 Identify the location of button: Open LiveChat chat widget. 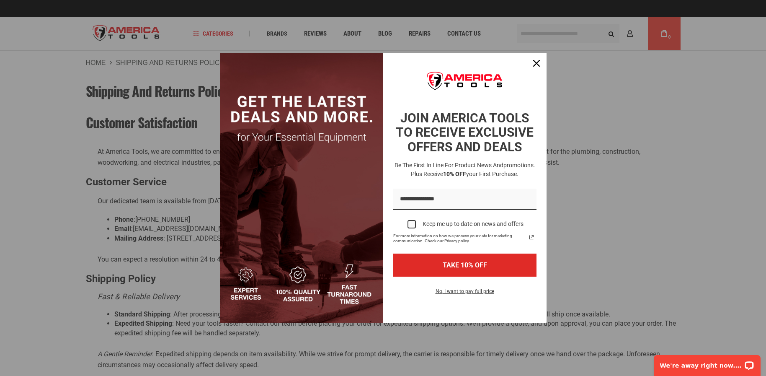
(101, 16).